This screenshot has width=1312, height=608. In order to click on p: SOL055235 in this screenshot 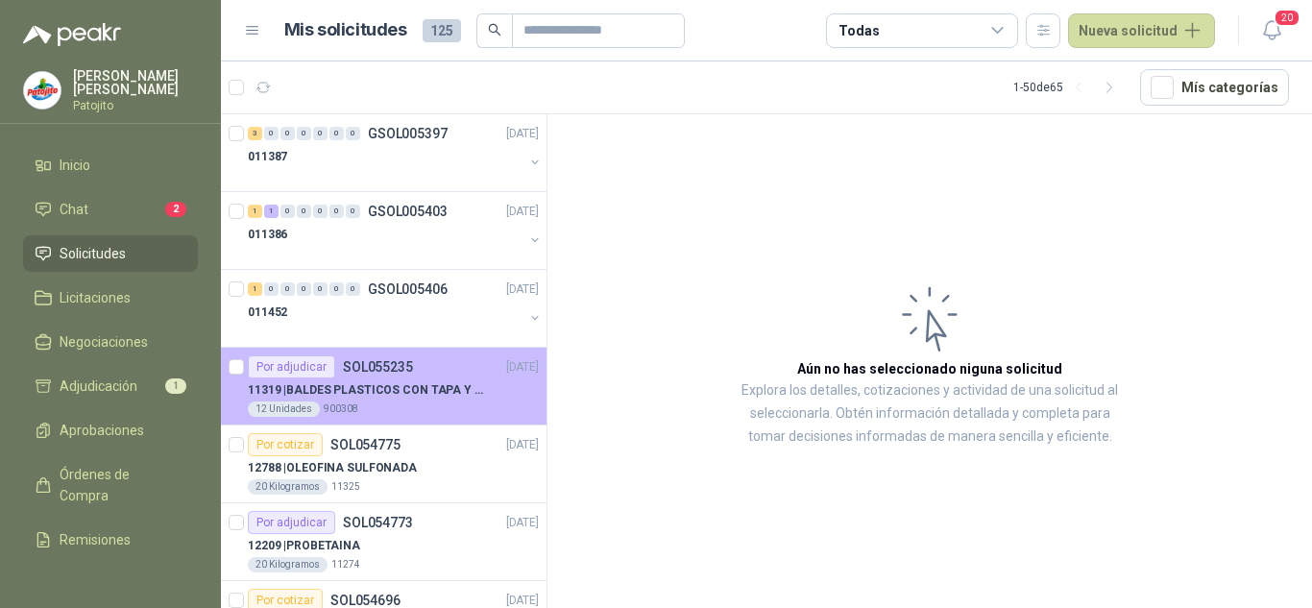, I will do `click(377, 367)`.